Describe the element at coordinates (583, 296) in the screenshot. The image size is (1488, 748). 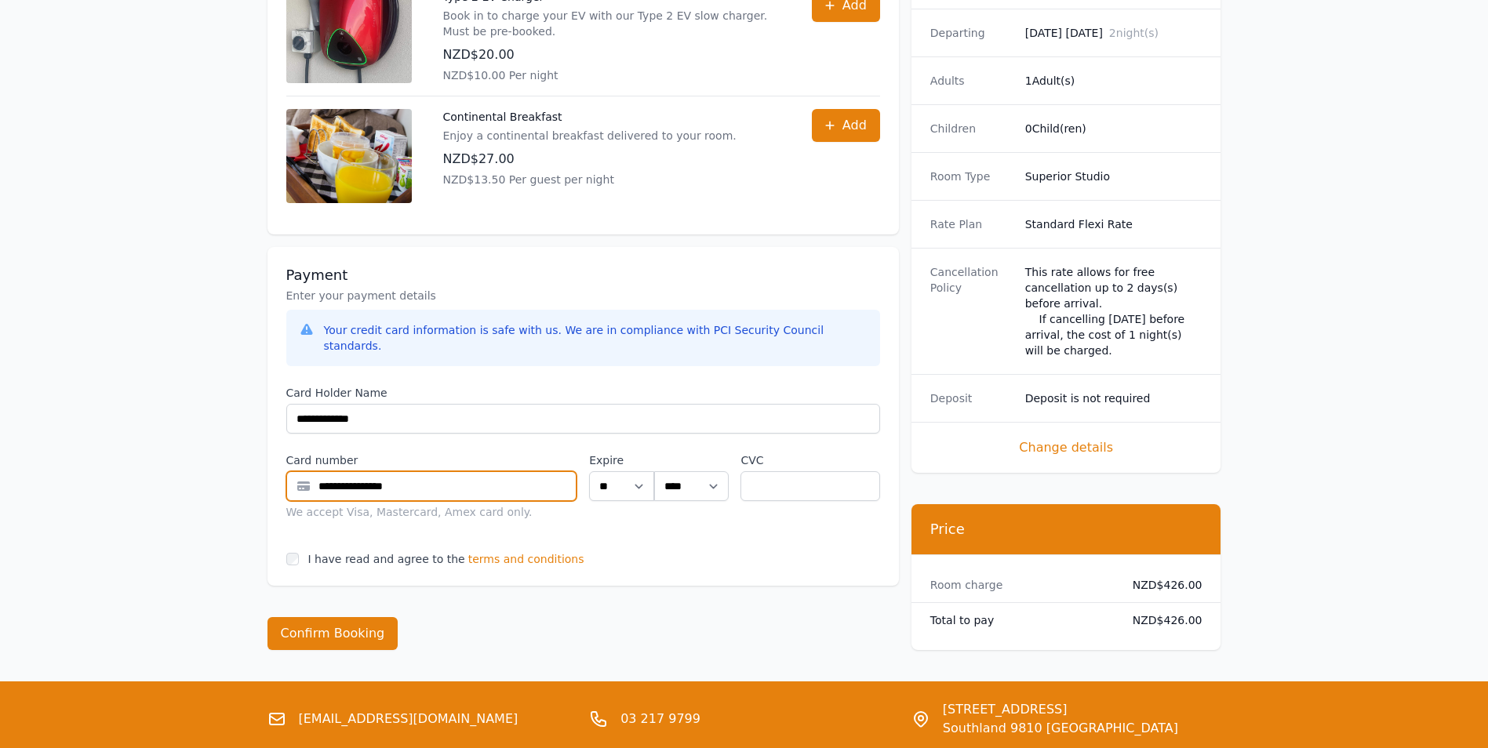
I see `p: Enter your payment details` at that location.